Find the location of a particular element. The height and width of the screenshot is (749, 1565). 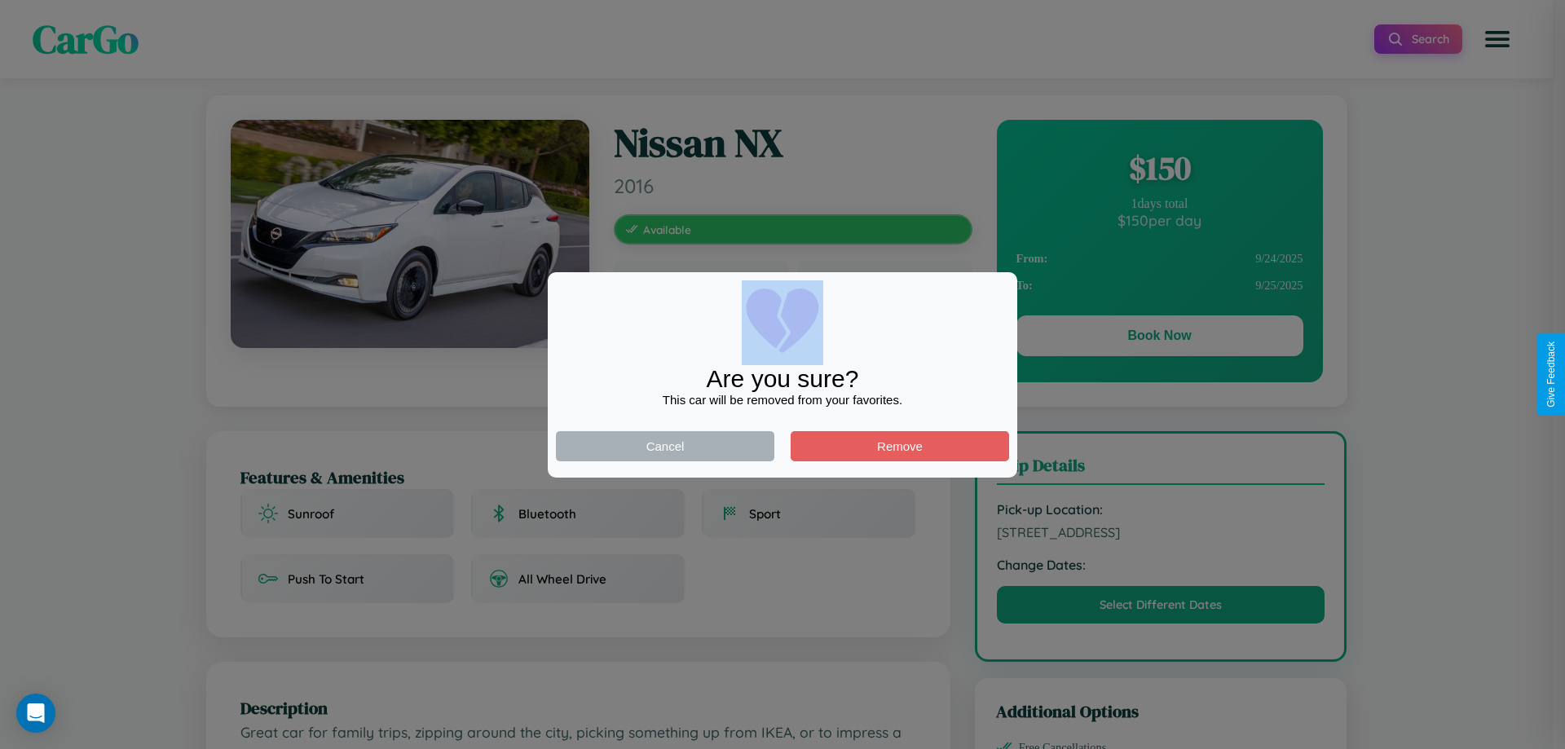

div: This car will be removed from your favorites. is located at coordinates (782, 399).